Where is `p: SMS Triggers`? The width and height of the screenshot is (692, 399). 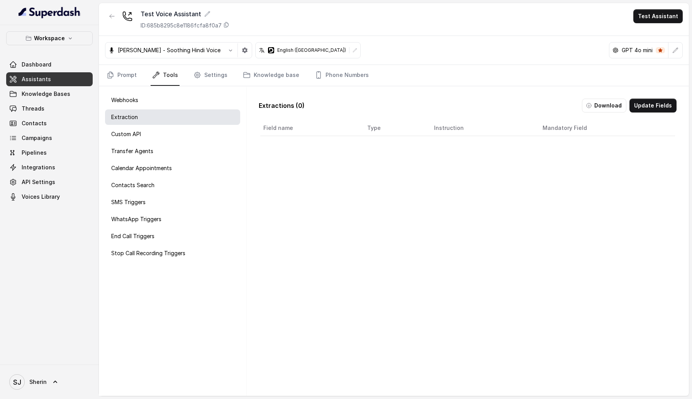 p: SMS Triggers is located at coordinates (128, 202).